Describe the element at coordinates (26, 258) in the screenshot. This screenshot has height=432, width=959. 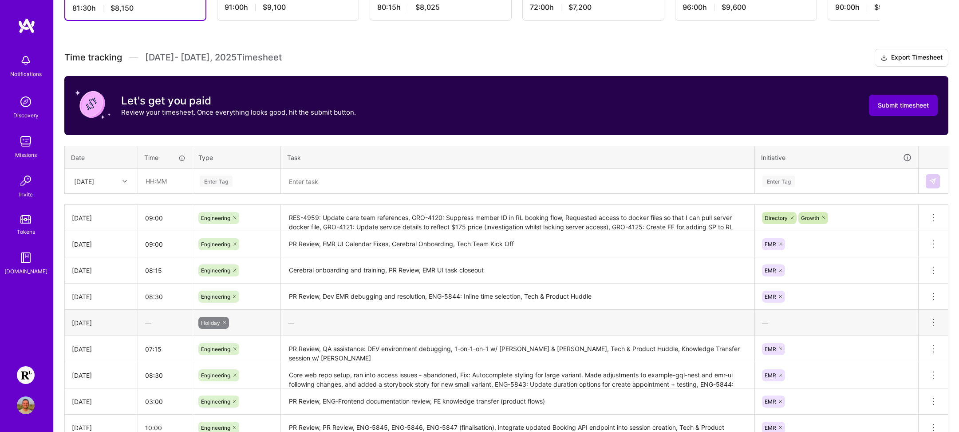
I see `img: guide book` at that location.